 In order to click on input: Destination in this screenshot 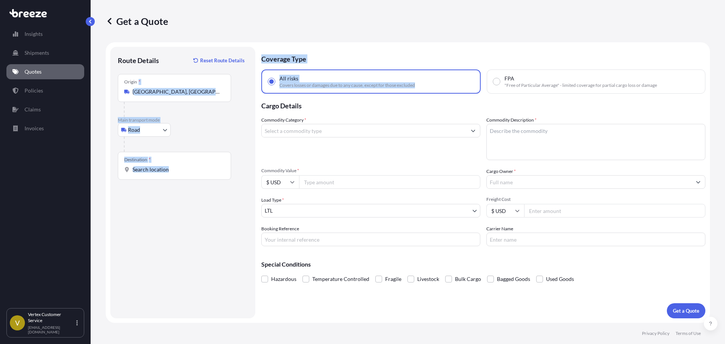, I will do `click(177, 170)`.